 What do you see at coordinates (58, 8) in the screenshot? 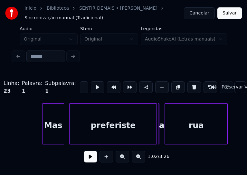
I see `a: Biblioteca` at bounding box center [58, 8].